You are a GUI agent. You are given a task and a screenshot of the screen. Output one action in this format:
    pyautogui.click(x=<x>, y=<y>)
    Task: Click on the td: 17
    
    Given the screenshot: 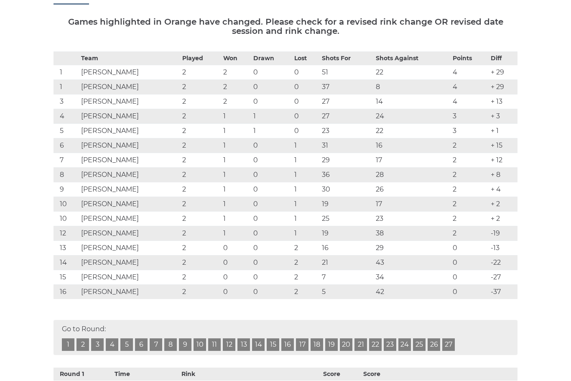 What is the action you would take?
    pyautogui.click(x=412, y=204)
    